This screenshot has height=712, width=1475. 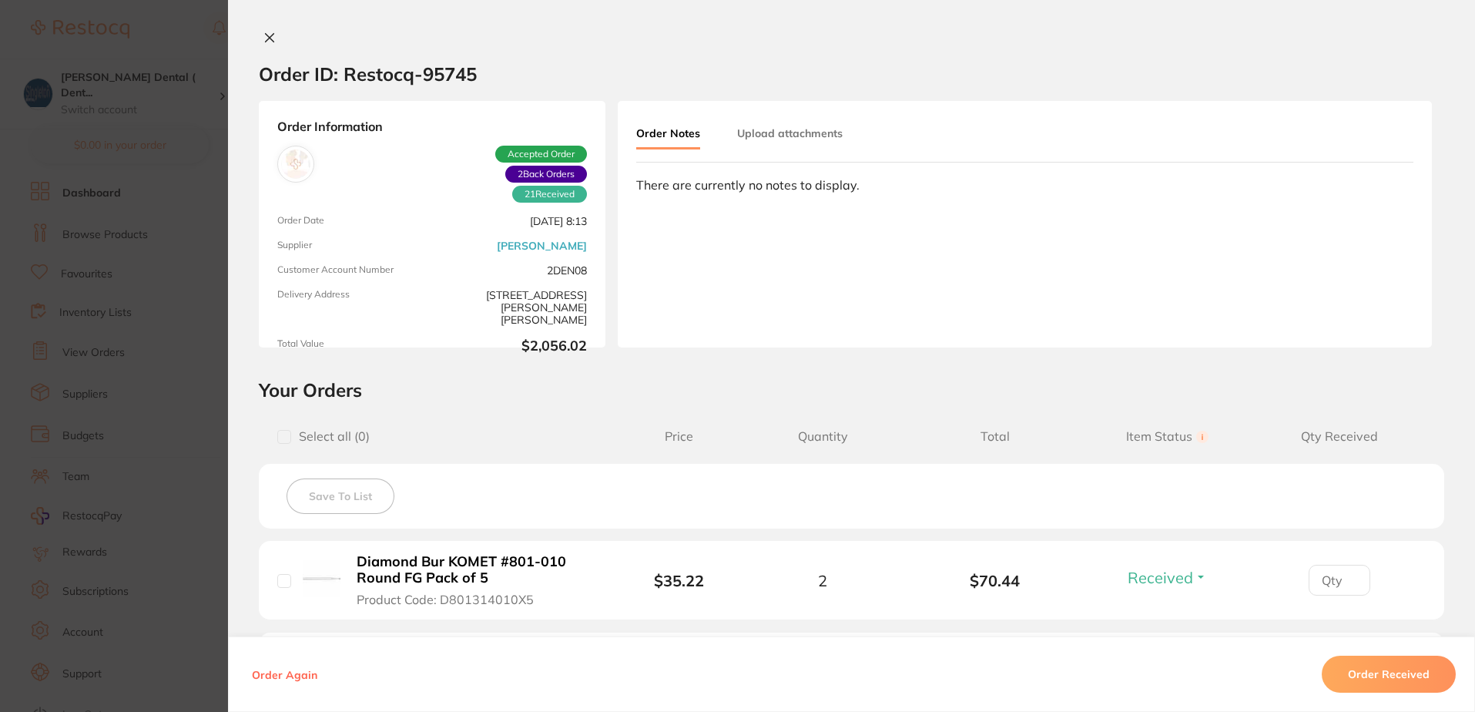 What do you see at coordinates (351, 246) in the screenshot?
I see `span: Supplier` at bounding box center [351, 246].